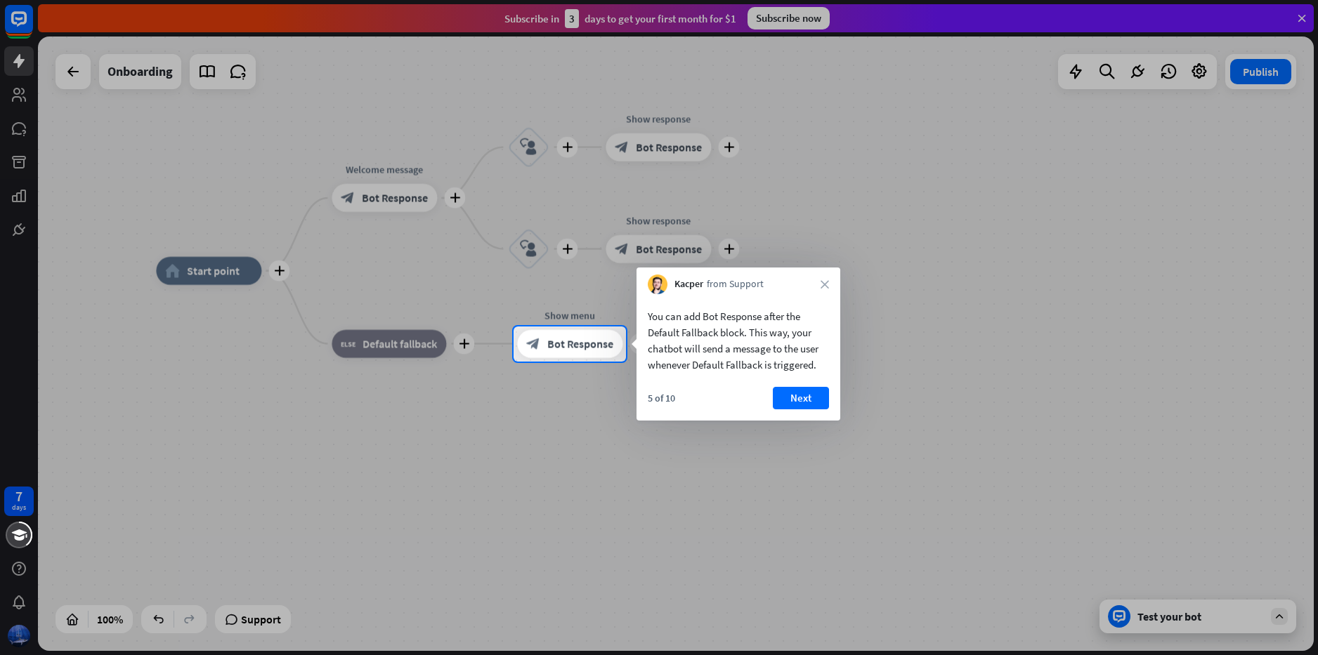  What do you see at coordinates (580, 344) in the screenshot?
I see `span: Bot Response` at bounding box center [580, 344].